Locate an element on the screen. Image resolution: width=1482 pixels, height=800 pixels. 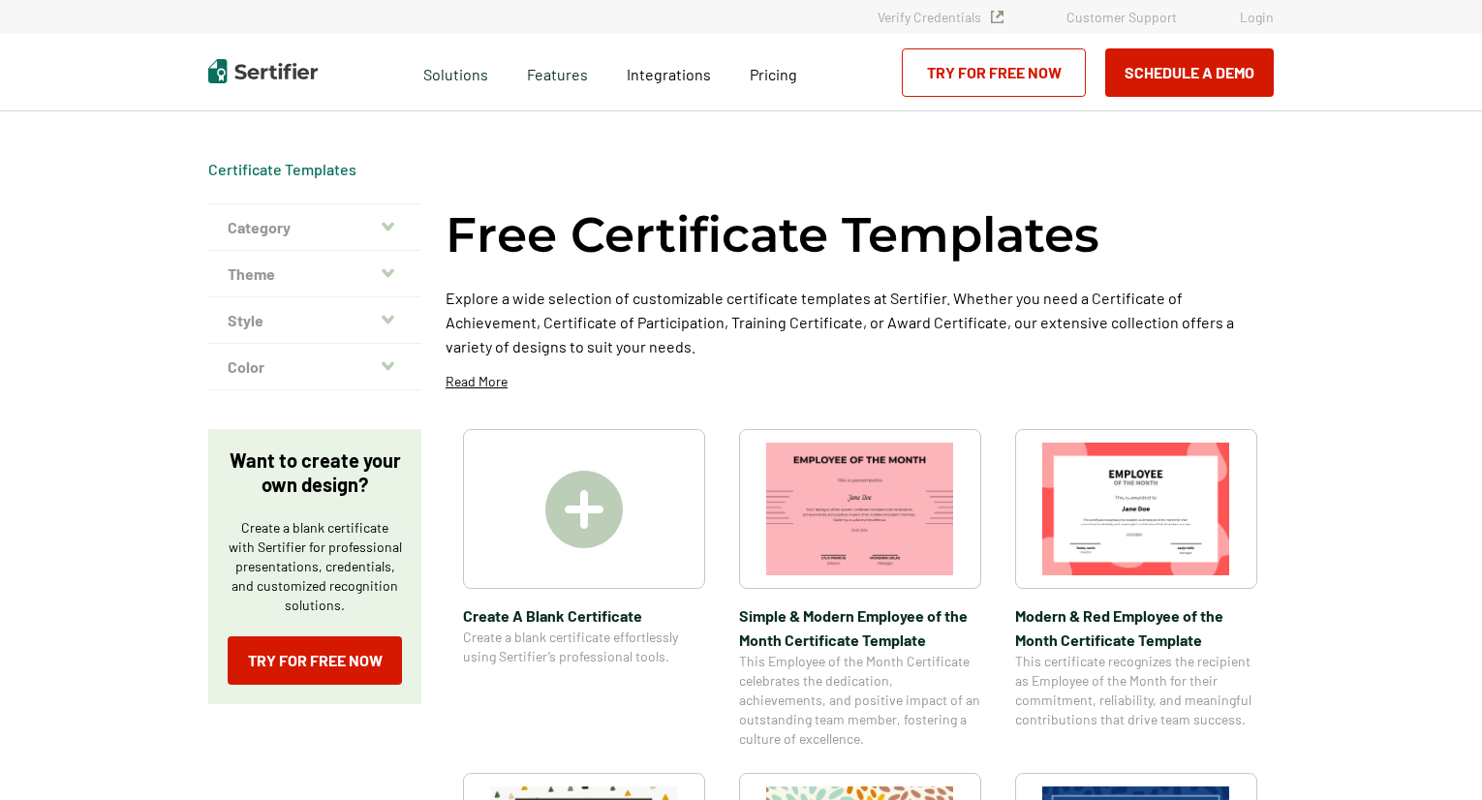
span: Solutions is located at coordinates (455, 72).